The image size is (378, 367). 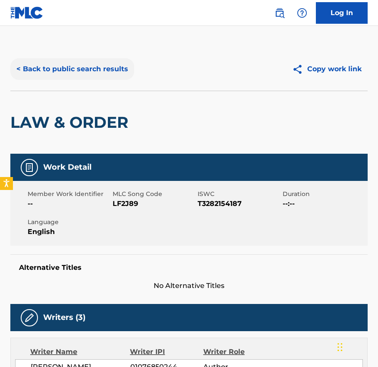 I want to click on div: Chat Widget, so click(x=357, y=346).